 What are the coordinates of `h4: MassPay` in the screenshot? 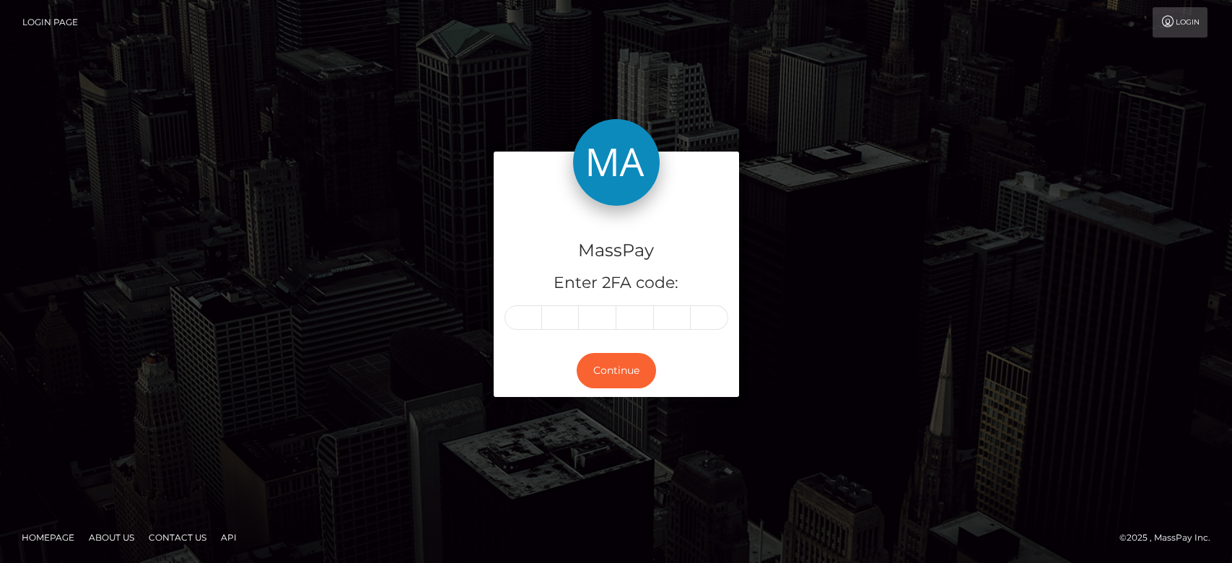 It's located at (616, 250).